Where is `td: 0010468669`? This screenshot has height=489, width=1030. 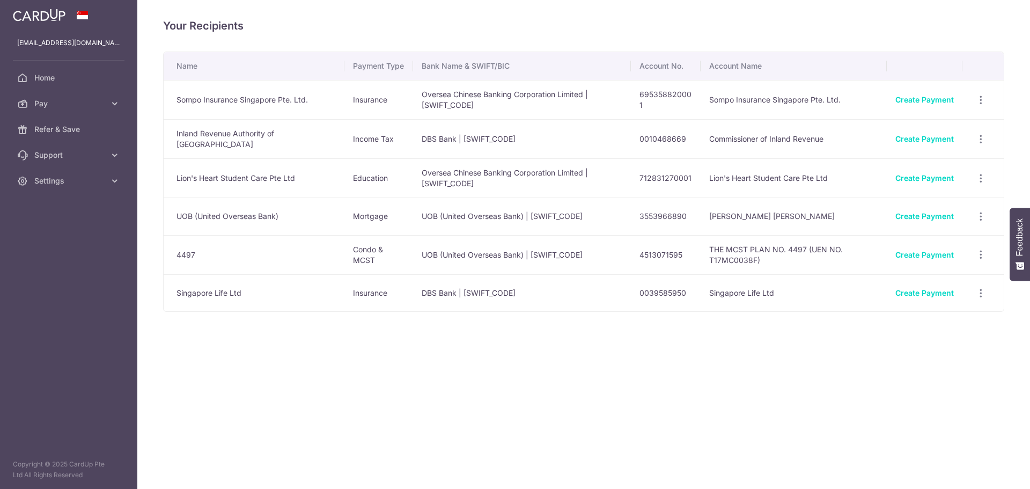 td: 0010468669 is located at coordinates (666, 138).